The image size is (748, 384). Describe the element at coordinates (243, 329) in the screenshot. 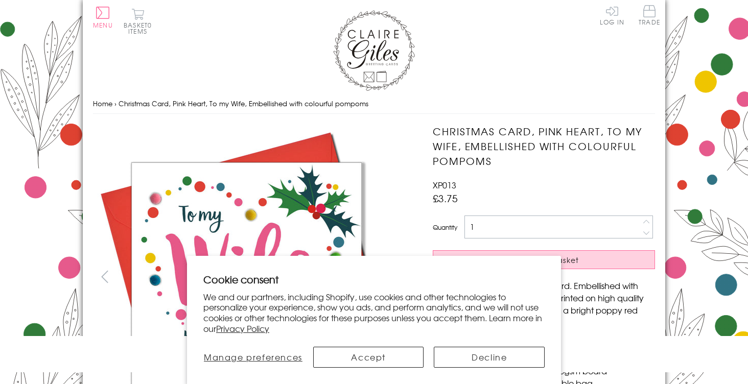

I see `a: Privacy Policy` at that location.